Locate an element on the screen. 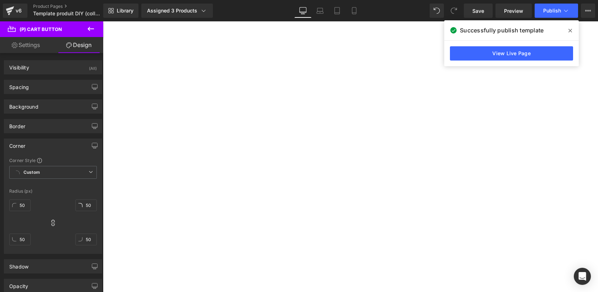  a: v6 is located at coordinates (15, 11).